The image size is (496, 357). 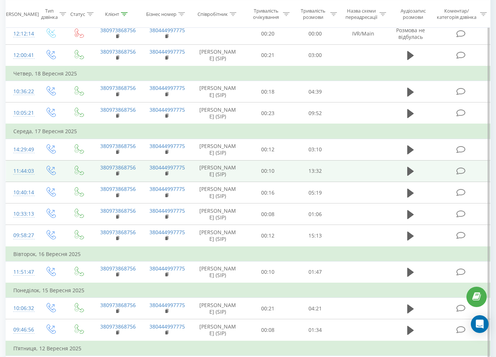 I want to click on td: 00:20, so click(x=268, y=34).